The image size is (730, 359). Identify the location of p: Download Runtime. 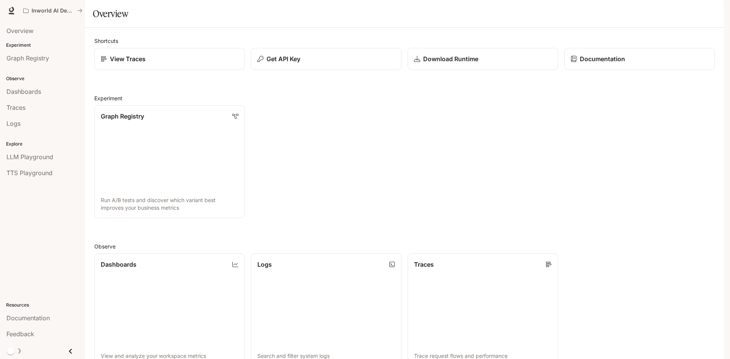
(450, 59).